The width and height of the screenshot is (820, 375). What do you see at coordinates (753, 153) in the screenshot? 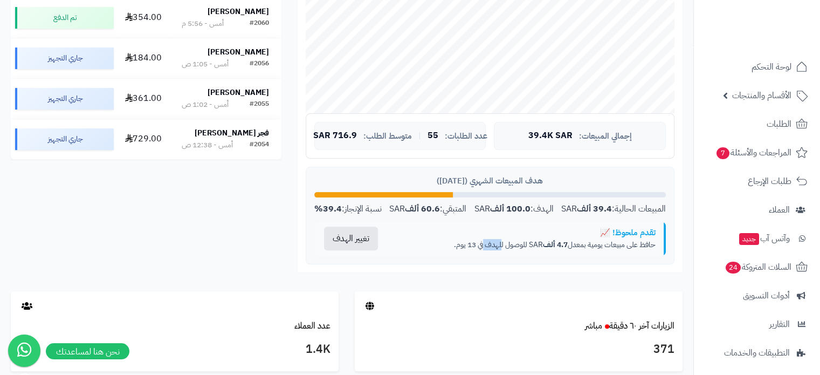
I see `span: المراجعات والأسئلة` at bounding box center [753, 153].